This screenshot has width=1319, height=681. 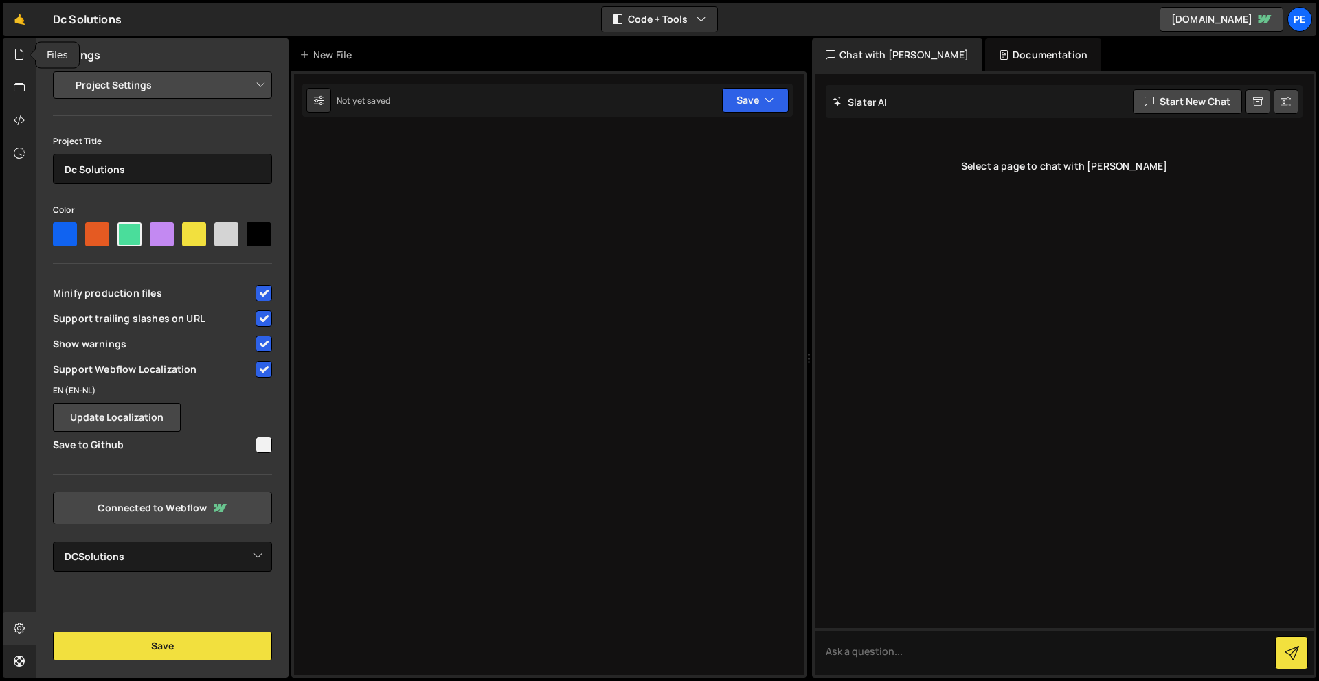 What do you see at coordinates (153, 445) in the screenshot?
I see `span: Save to Github` at bounding box center [153, 445].